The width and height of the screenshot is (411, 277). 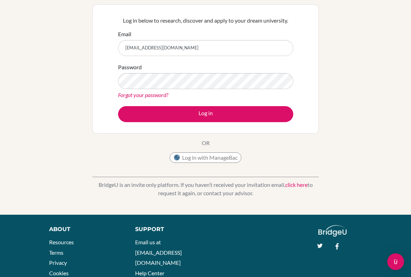 I want to click on a: Forgot your password?, so click(x=143, y=95).